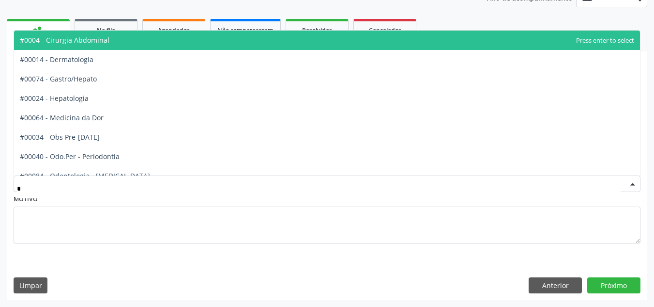 The width and height of the screenshot is (654, 307). I want to click on span: #00074 - Gastro/Hepato, so click(58, 78).